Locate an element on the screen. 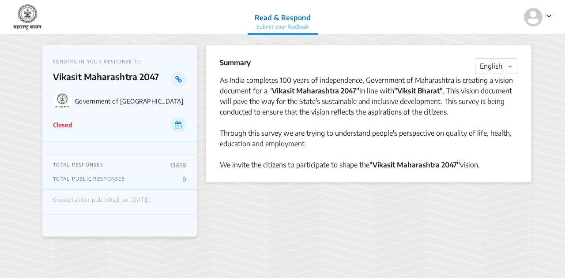 This screenshot has height=278, width=565. img: person-default.svg is located at coordinates (533, 17).